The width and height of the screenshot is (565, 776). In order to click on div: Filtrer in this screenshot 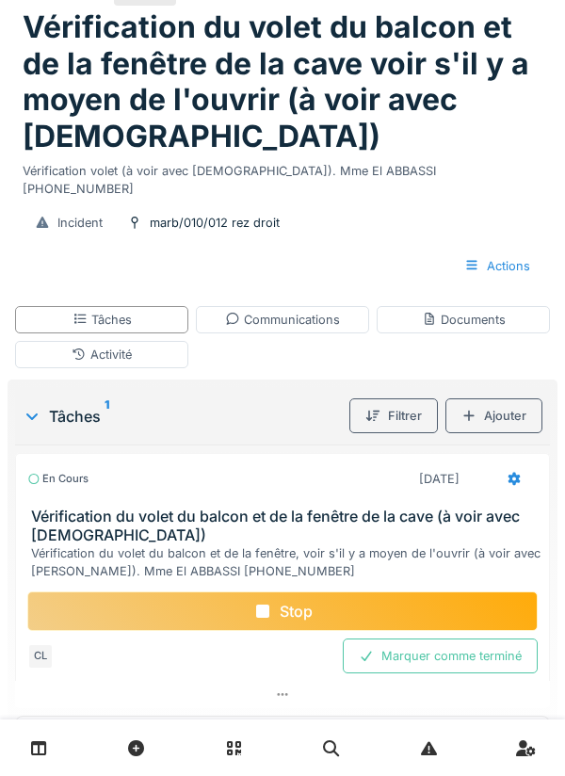, I will do `click(393, 415)`.